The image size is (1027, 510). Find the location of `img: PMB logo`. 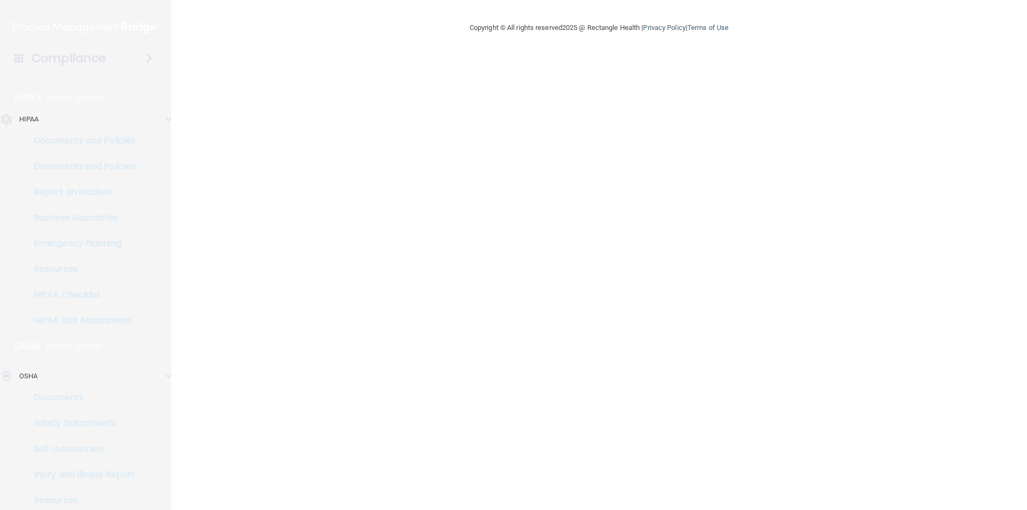

img: PMB logo is located at coordinates (86, 27).